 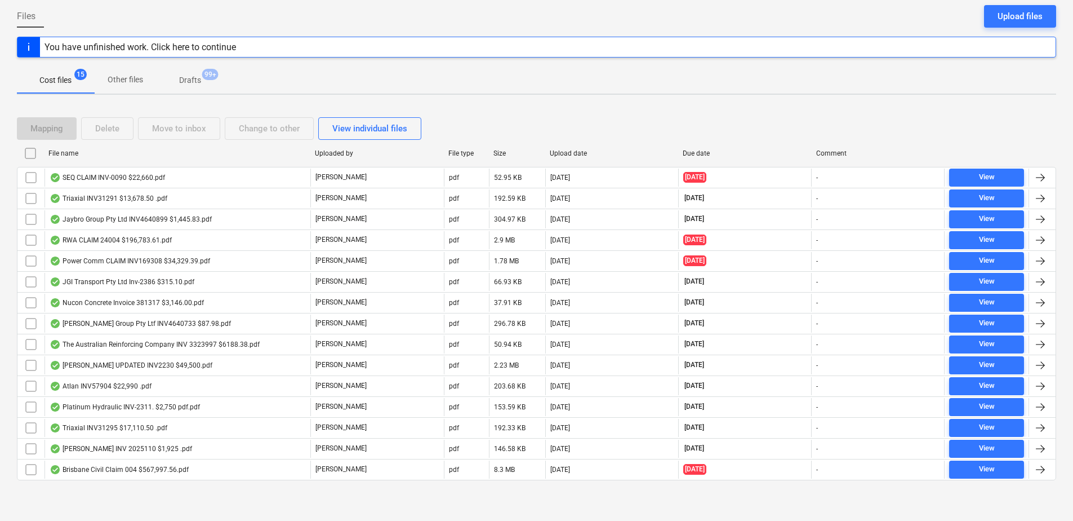 I want to click on span: Files, so click(x=26, y=16).